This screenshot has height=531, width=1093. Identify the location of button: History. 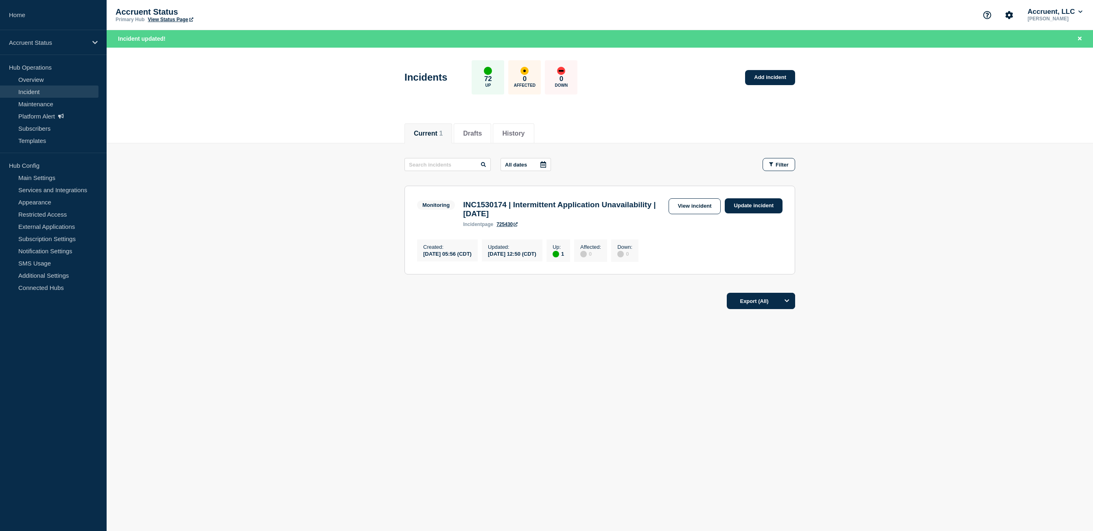
(513, 134).